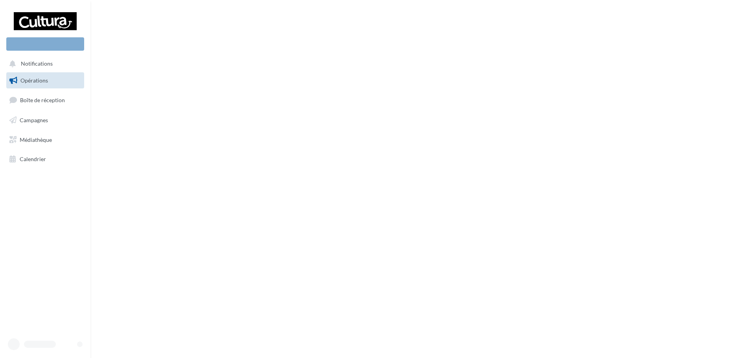 This screenshot has height=358, width=755. What do you see at coordinates (45, 100) in the screenshot?
I see `a: Boîte de réception` at bounding box center [45, 100].